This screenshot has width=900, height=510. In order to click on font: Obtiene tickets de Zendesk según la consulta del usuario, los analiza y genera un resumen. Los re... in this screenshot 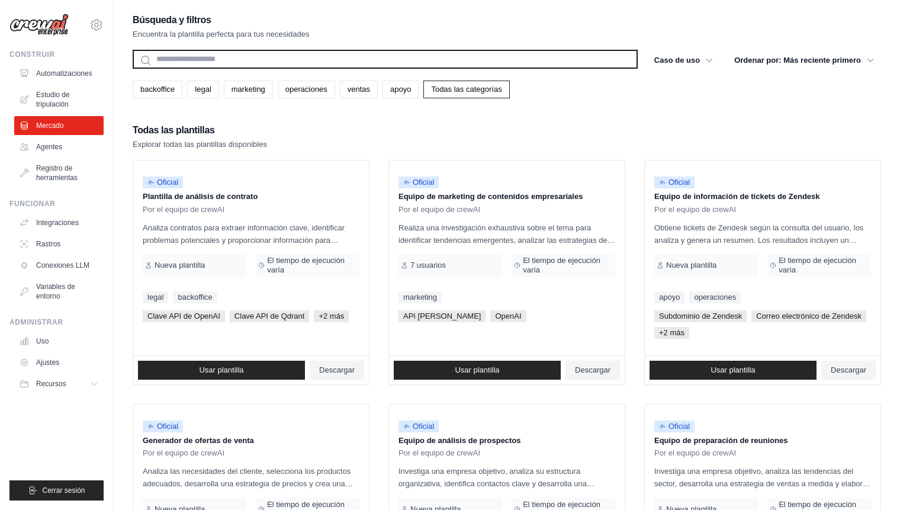, I will do `click(758, 259)`.